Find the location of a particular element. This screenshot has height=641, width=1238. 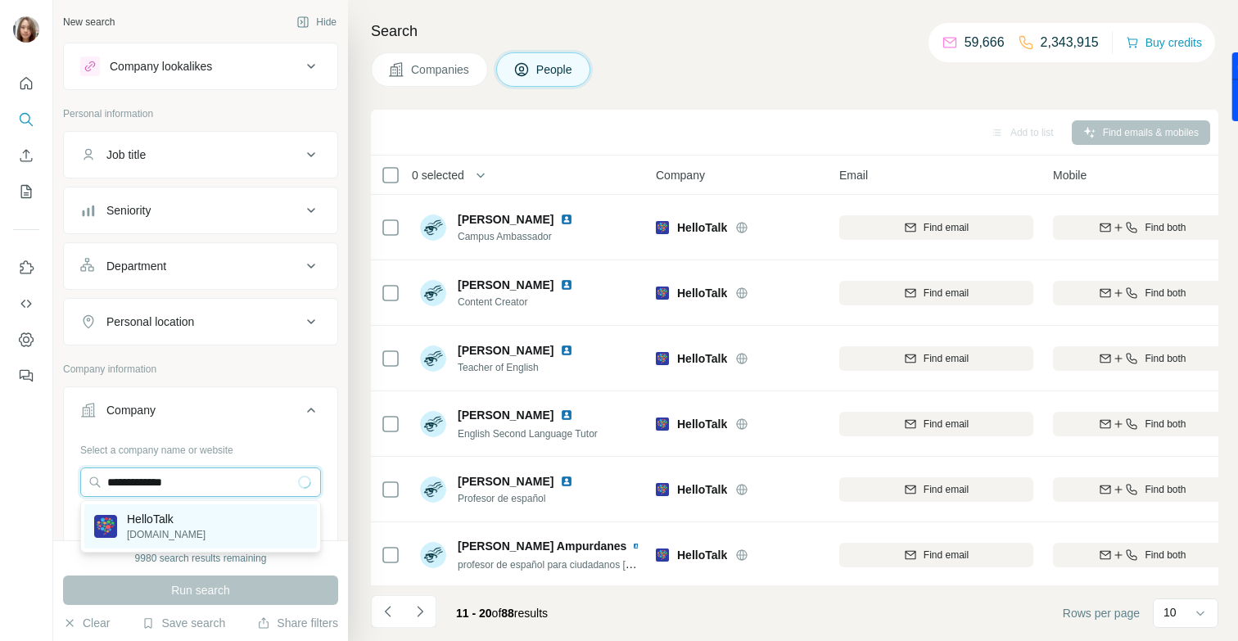

span: Campus Ambassador is located at coordinates (518, 237).